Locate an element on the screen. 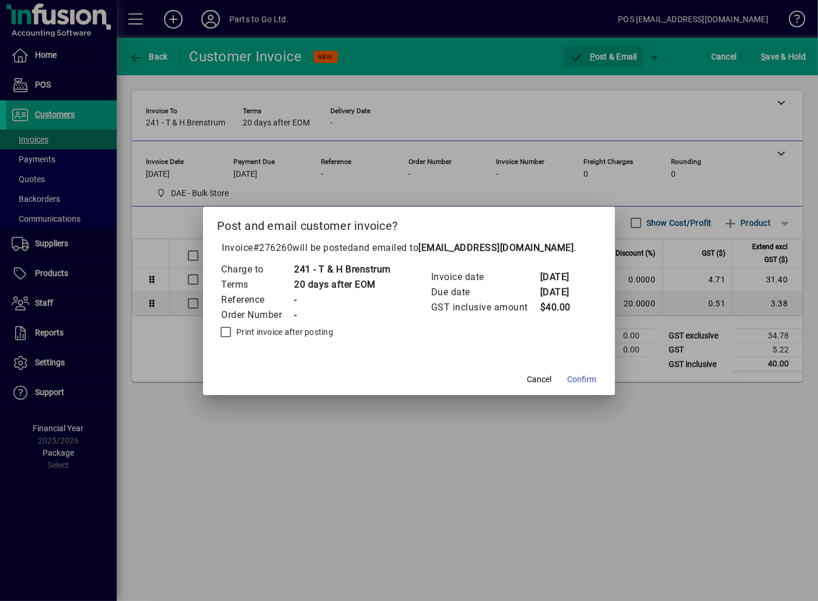  td: Due date is located at coordinates (485, 292).